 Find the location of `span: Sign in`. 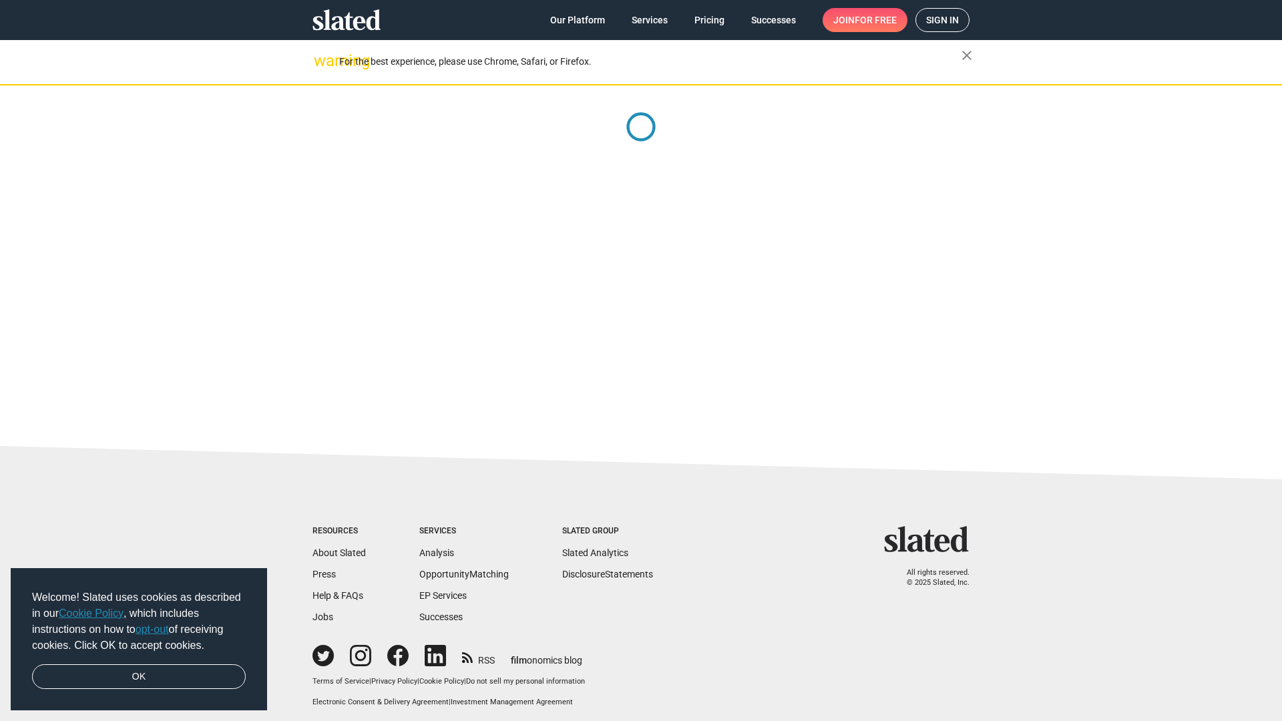

span: Sign in is located at coordinates (942, 20).